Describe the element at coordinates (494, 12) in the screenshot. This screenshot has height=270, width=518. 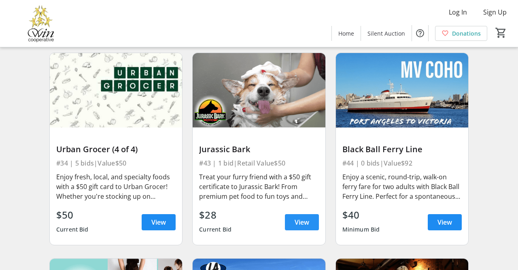
I see `span: Sign Up` at that location.